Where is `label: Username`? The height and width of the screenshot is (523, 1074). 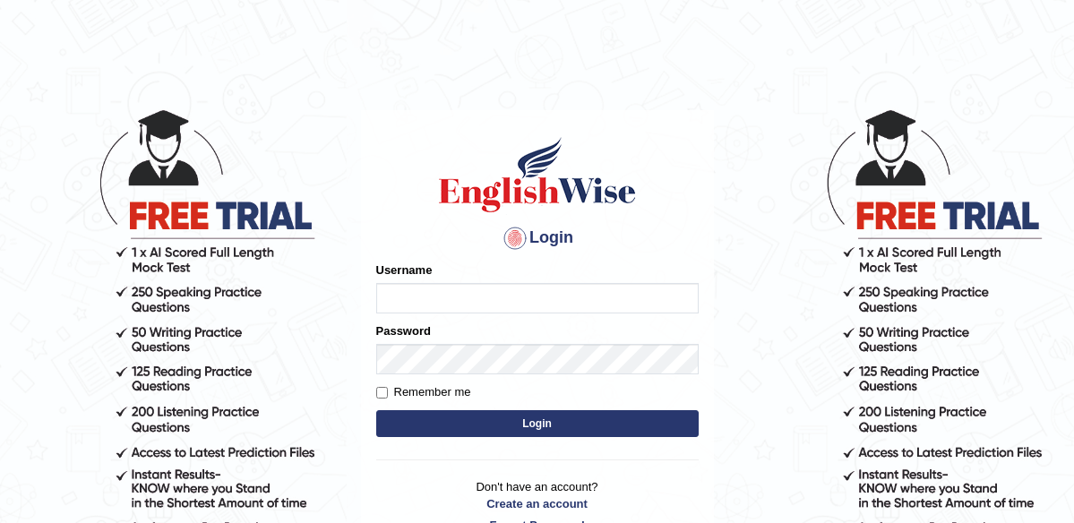
label: Username is located at coordinates (404, 270).